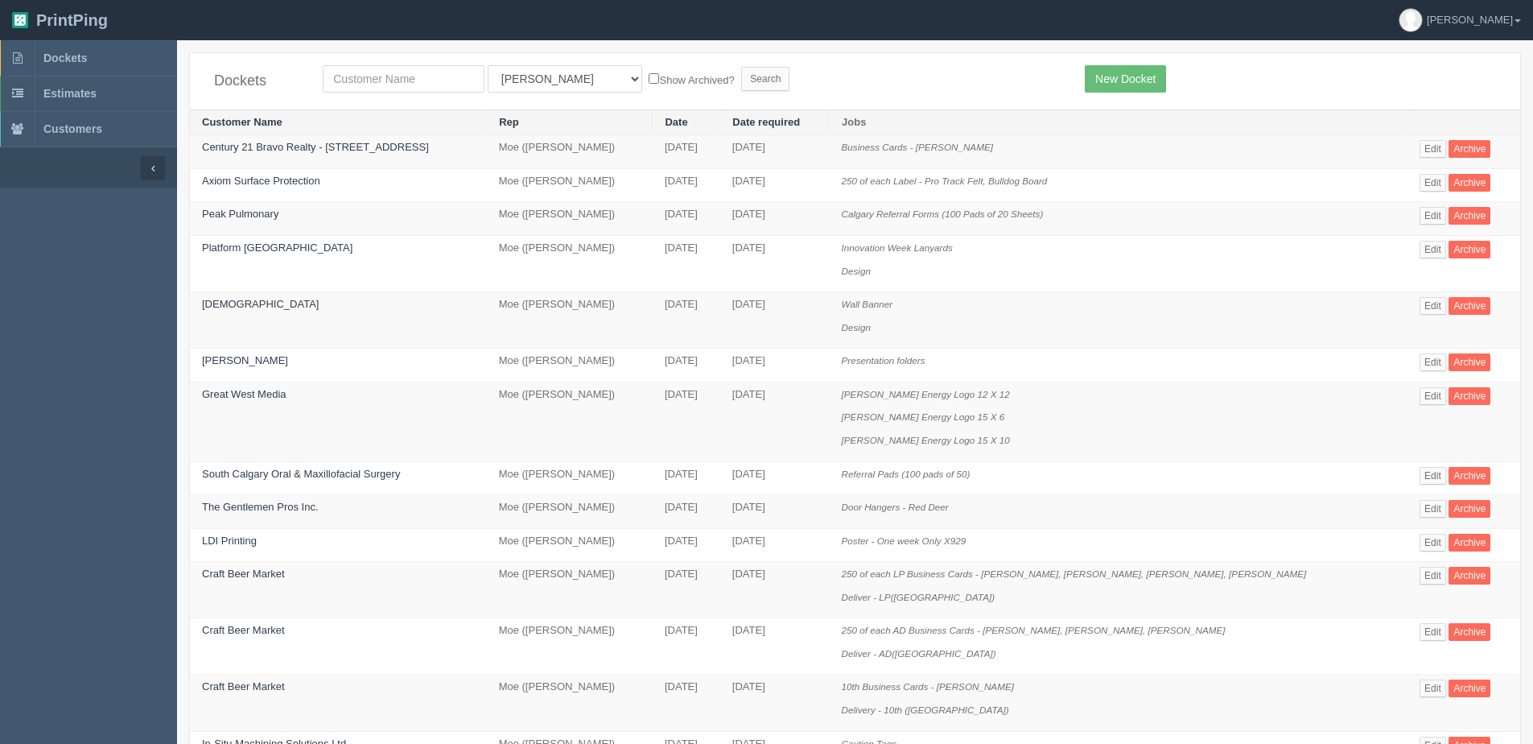  Describe the element at coordinates (72, 129) in the screenshot. I see `span: Customers` at that location.